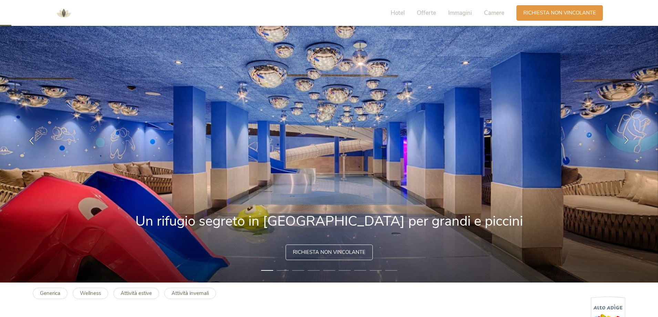  Describe the element at coordinates (90, 293) in the screenshot. I see `b: Wellness` at that location.